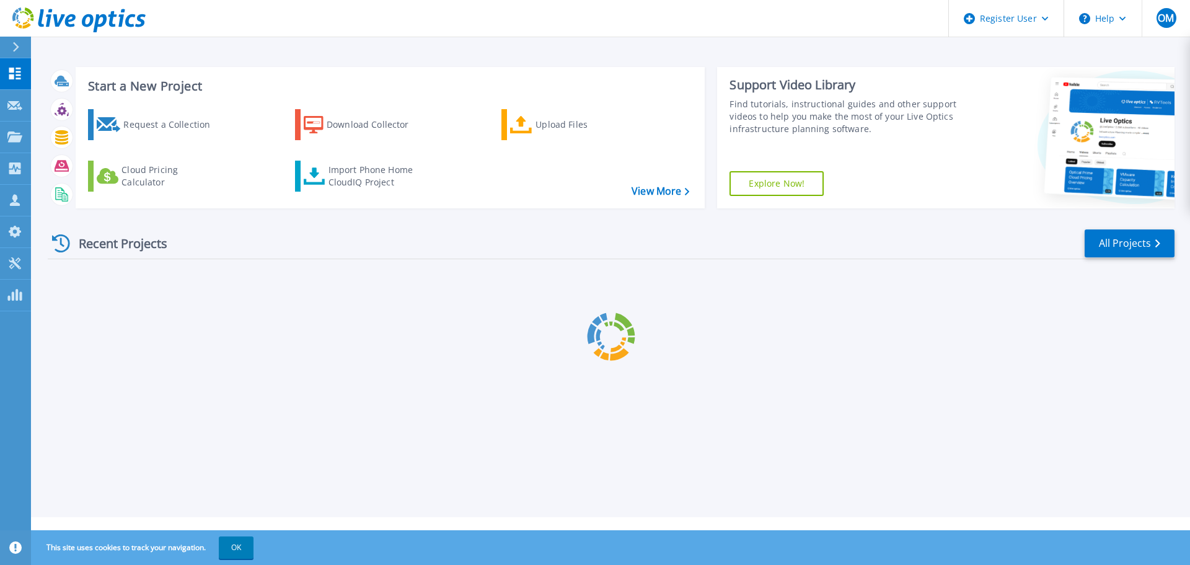 This screenshot has height=565, width=1190. What do you see at coordinates (157, 176) in the screenshot?
I see `a: Cloud Pricing Calculator` at bounding box center [157, 176].